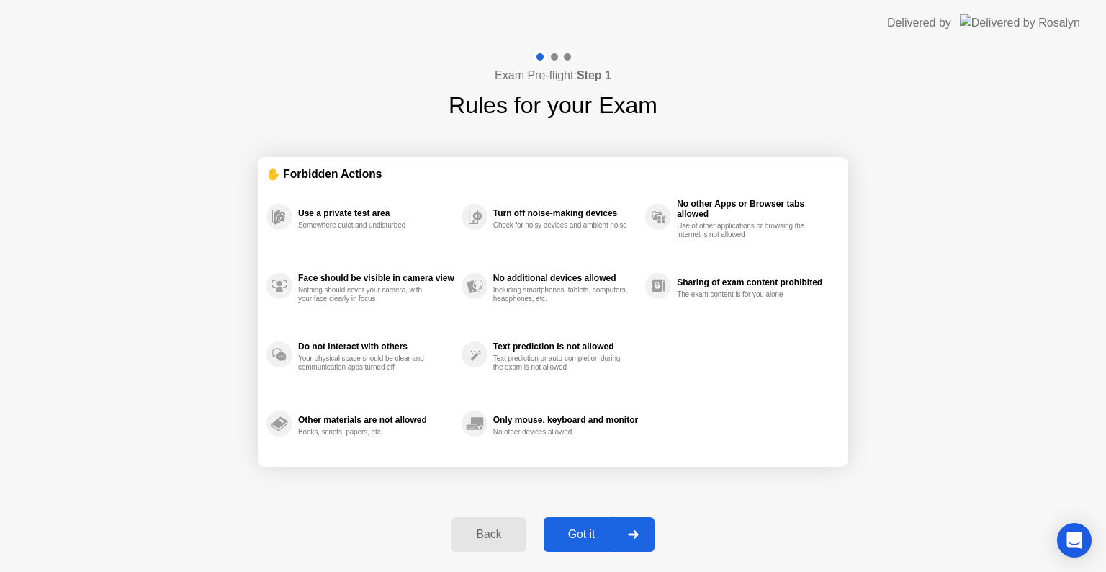 Image resolution: width=1106 pixels, height=572 pixels. Describe the element at coordinates (376, 420) in the screenshot. I see `div: Other materials are not allowed` at that location.